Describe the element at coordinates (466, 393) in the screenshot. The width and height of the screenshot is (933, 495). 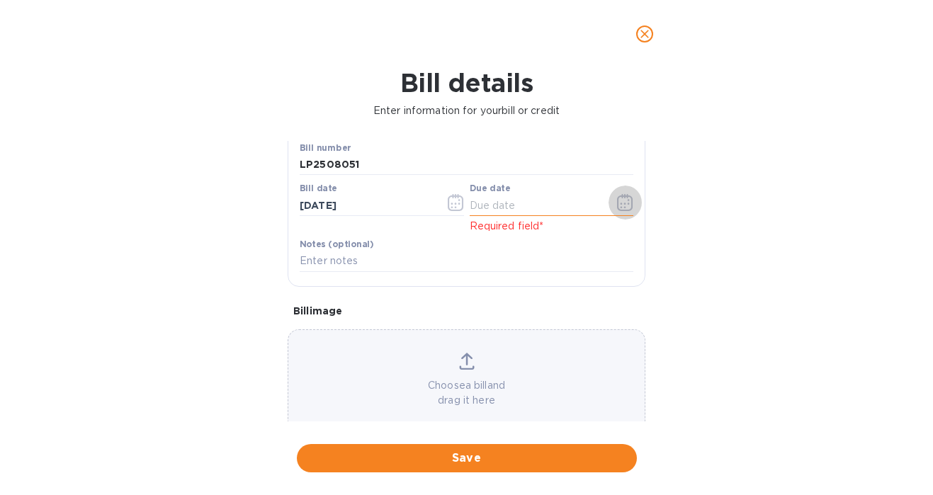
I see `p: Choose a bill and drag it here` at that location.